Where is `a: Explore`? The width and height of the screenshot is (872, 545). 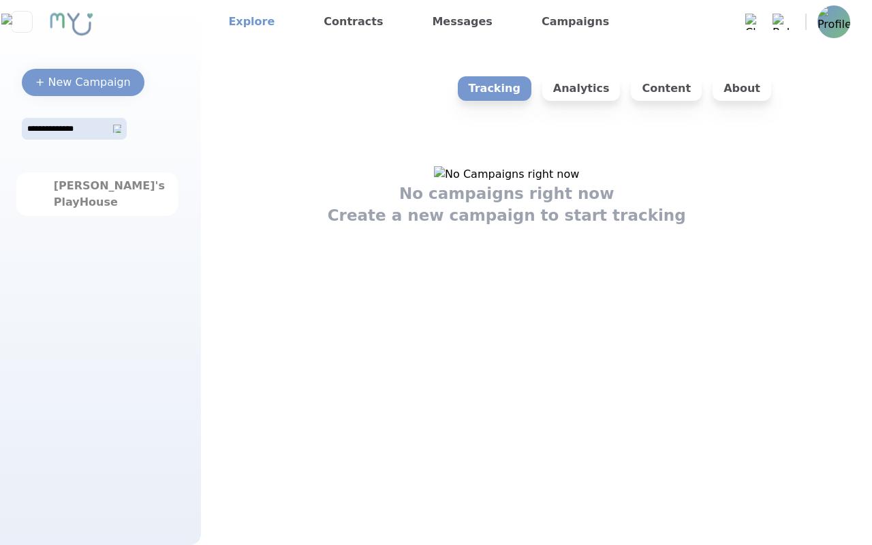 a: Explore is located at coordinates (251, 22).